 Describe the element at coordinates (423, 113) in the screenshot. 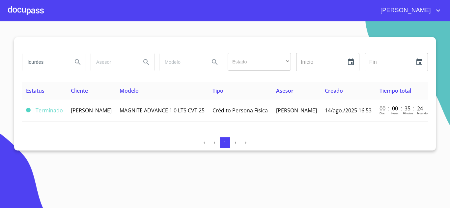

I see `p: Segundos` at that location.